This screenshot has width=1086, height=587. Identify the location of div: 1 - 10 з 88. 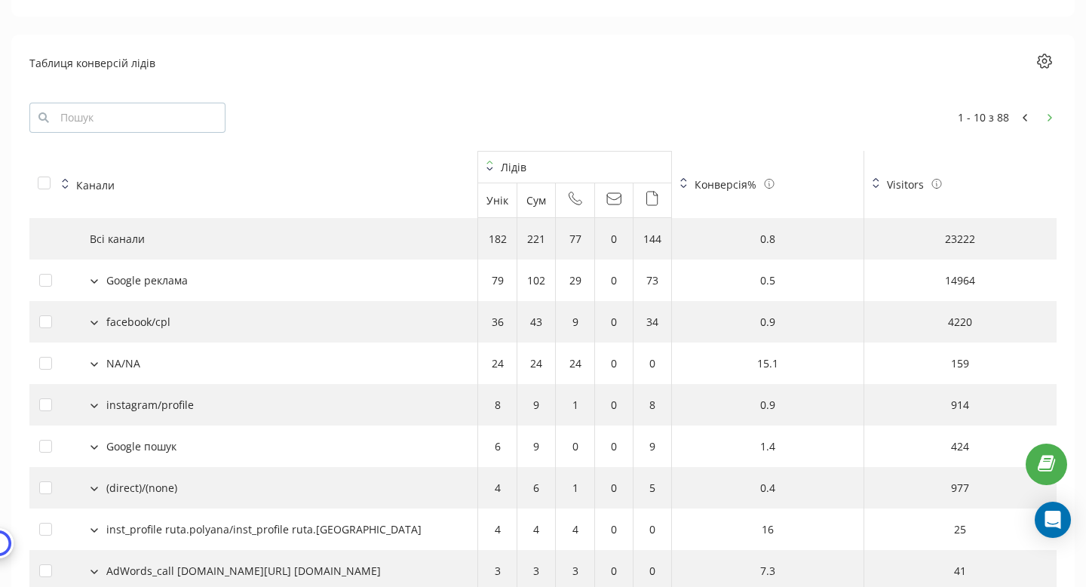
(1007, 118).